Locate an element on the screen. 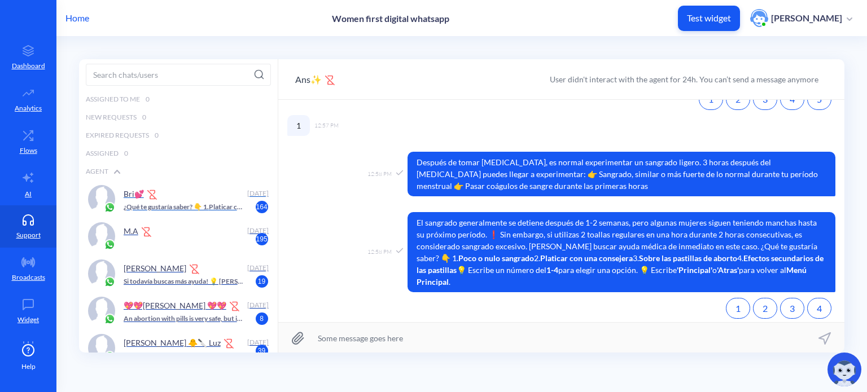  button: 2 is located at coordinates (765, 308).